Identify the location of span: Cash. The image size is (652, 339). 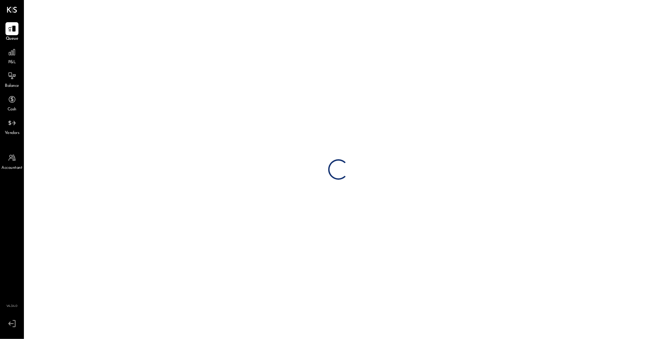
(12, 110).